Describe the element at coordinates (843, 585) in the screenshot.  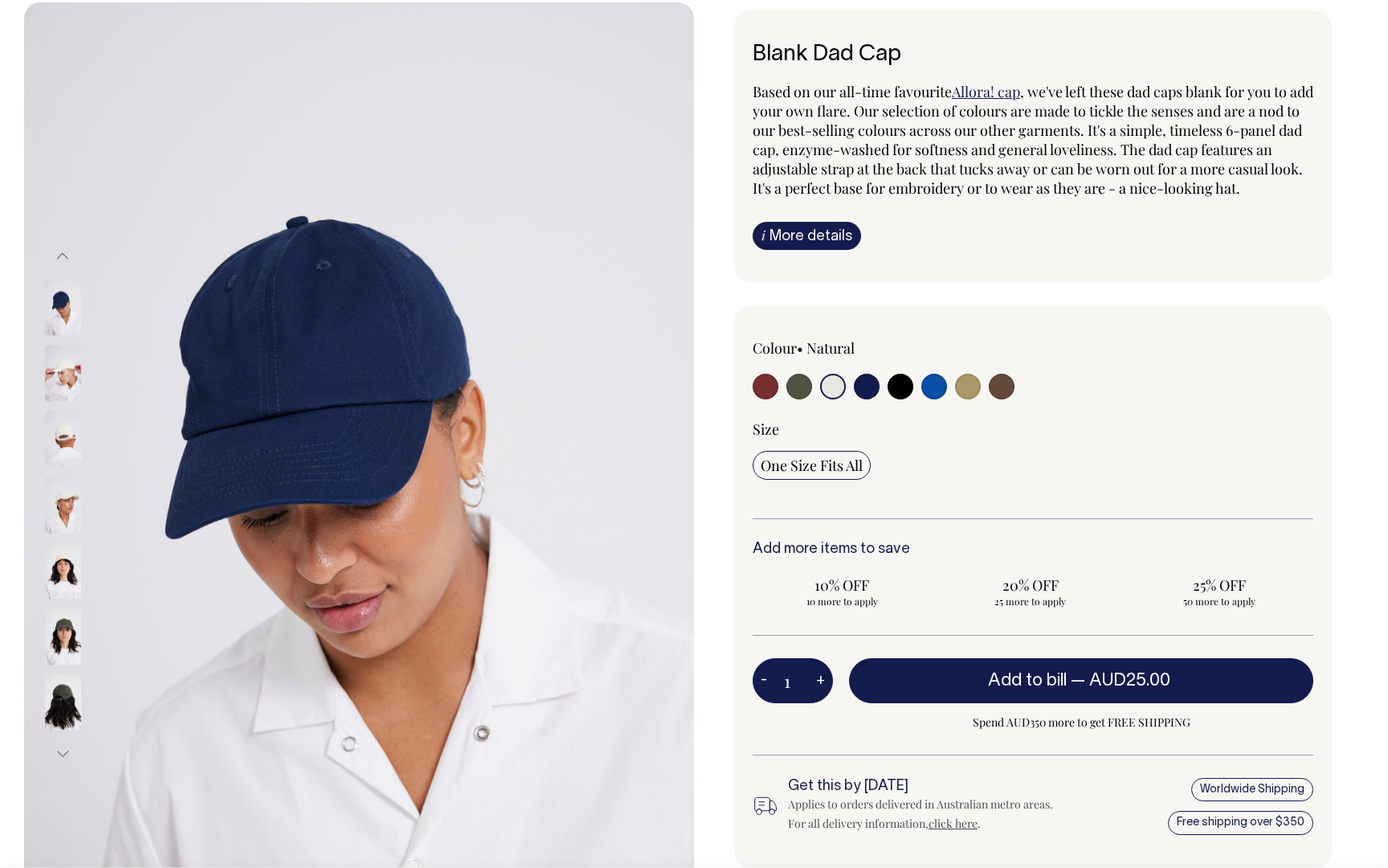
I see `span: 10% OFF` at that location.